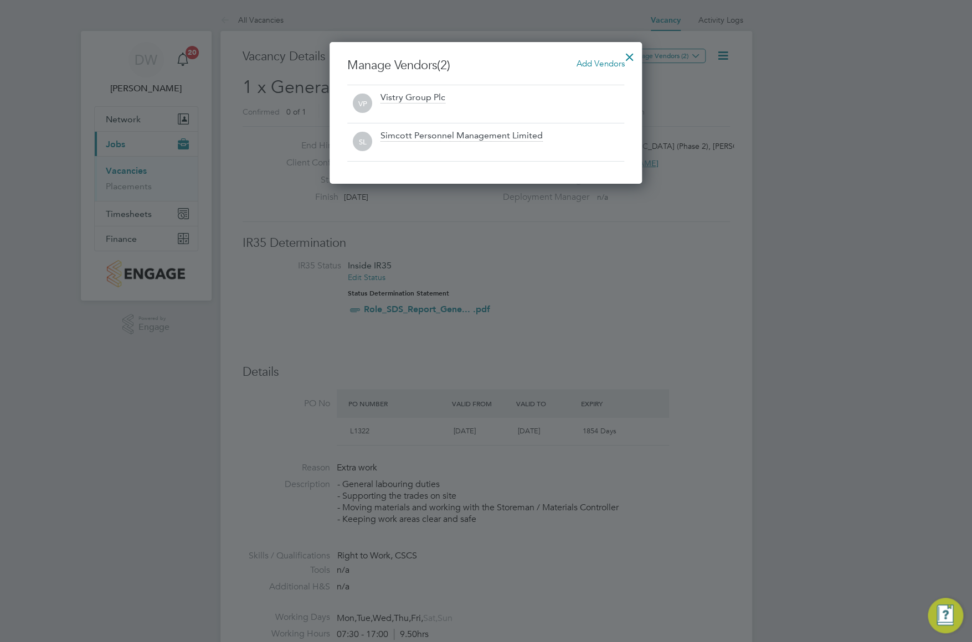 This screenshot has height=642, width=972. I want to click on span: (2), so click(444, 65).